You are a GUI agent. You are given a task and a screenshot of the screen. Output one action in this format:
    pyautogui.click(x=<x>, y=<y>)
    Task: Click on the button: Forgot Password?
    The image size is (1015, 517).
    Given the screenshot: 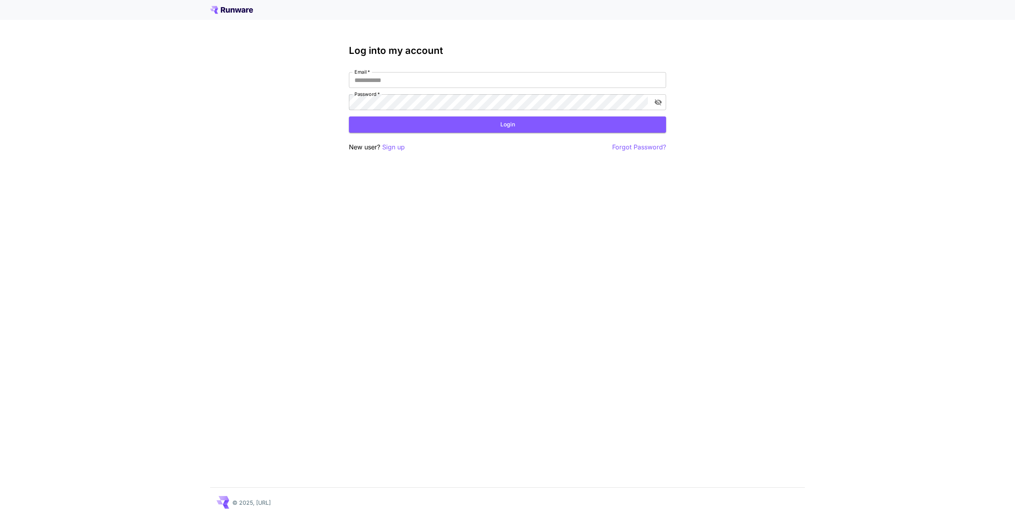 What is the action you would take?
    pyautogui.click(x=639, y=147)
    